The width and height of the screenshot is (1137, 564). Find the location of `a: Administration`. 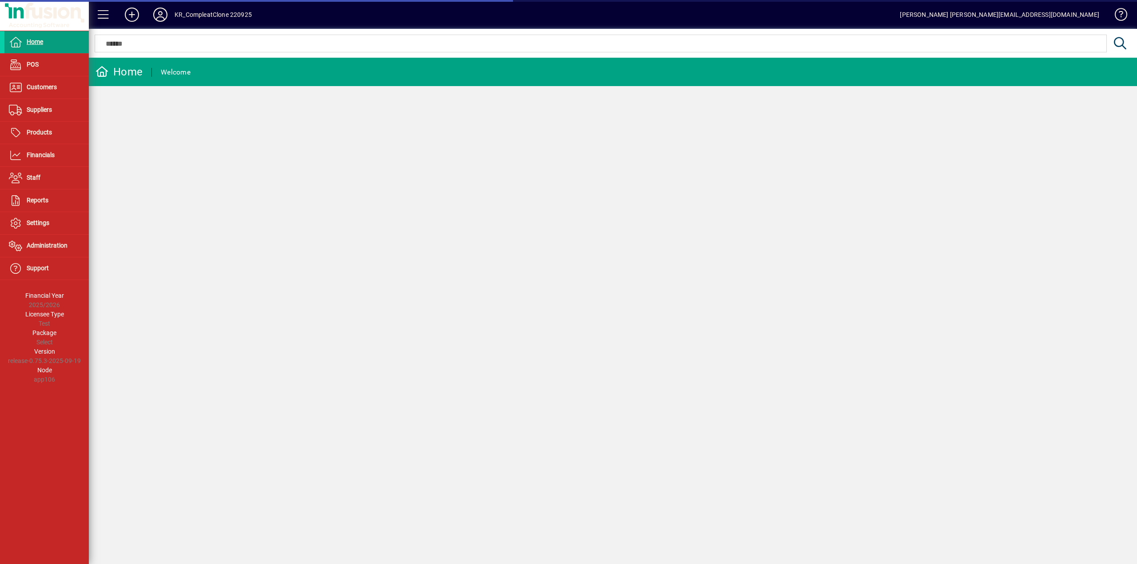

a: Administration is located at coordinates (47, 246).